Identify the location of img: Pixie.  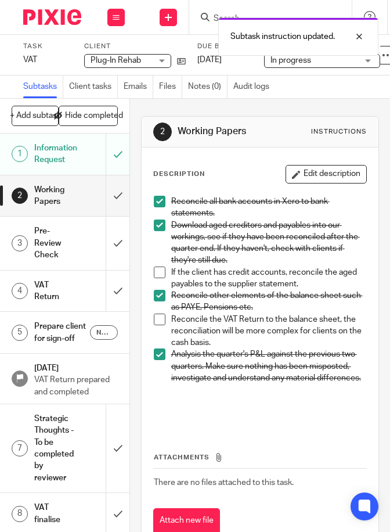
(52, 17).